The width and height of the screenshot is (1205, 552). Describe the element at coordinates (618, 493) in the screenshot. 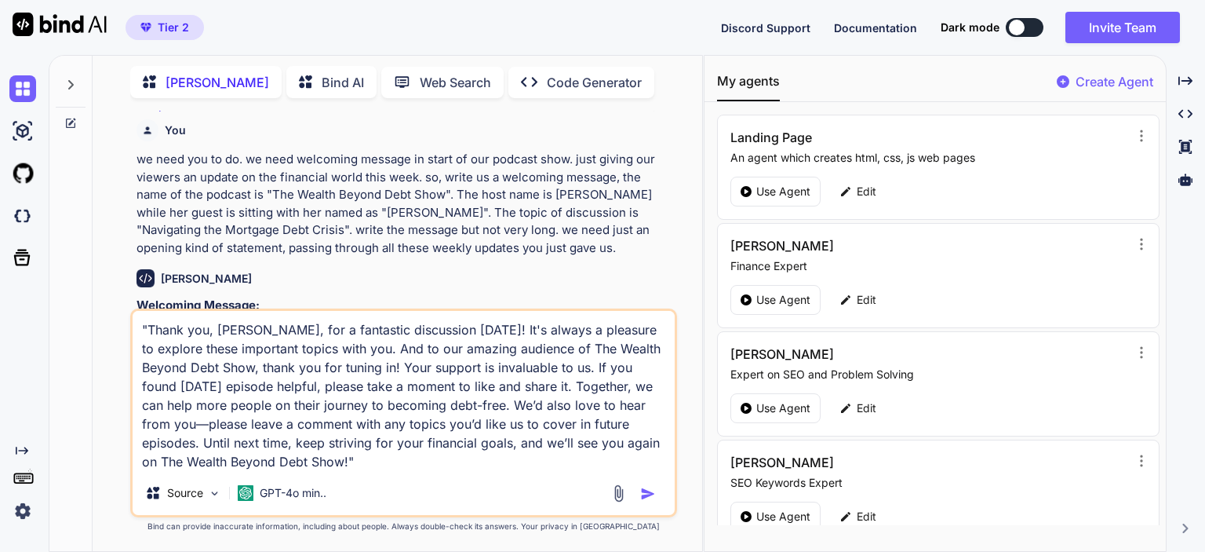

I see `img: attachment` at that location.